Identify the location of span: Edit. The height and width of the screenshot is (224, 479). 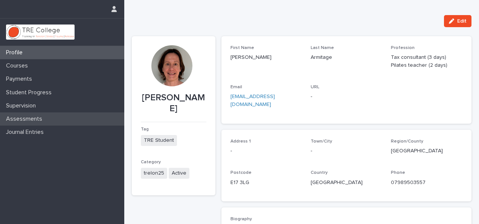
(462, 21).